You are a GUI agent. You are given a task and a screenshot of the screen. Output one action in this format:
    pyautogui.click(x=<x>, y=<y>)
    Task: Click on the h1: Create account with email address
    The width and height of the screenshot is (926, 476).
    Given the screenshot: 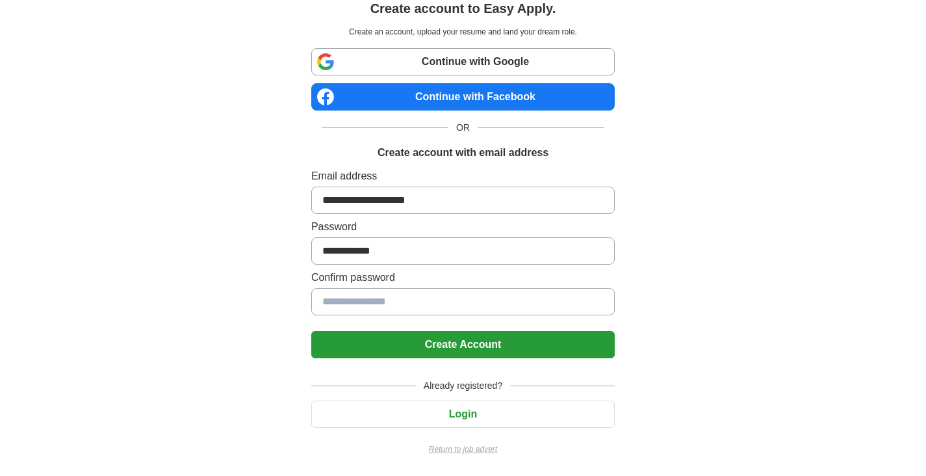 What is the action you would take?
    pyautogui.click(x=463, y=153)
    